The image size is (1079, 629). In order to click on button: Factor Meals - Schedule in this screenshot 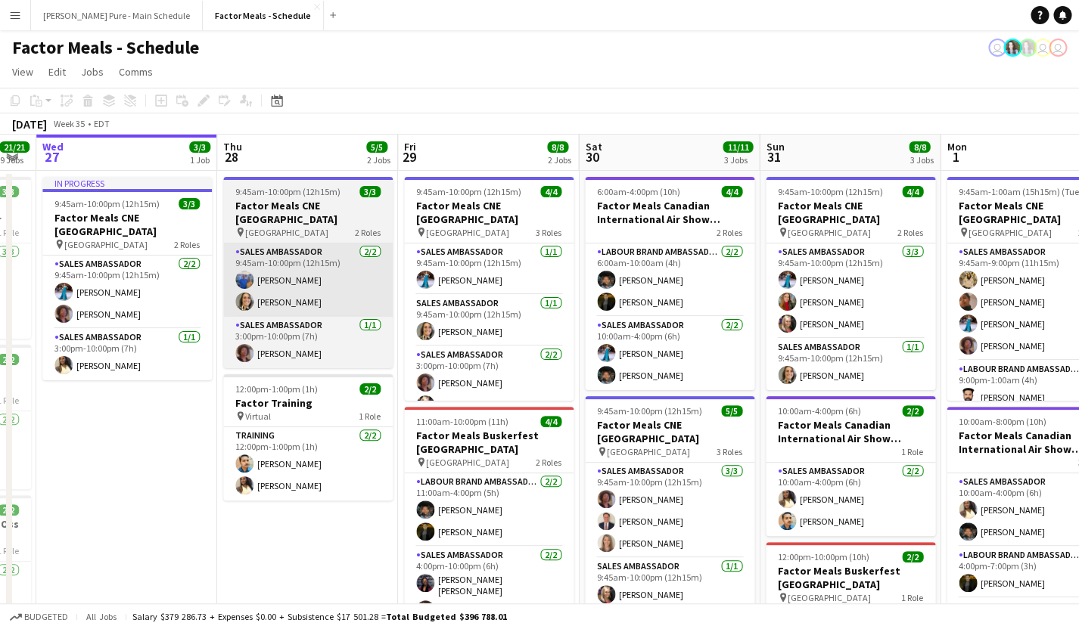, I will do `click(263, 15)`.